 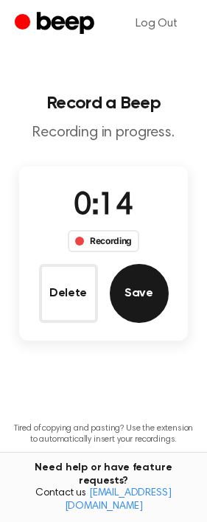 What do you see at coordinates (103, 241) in the screenshot?
I see `div: Recording` at bounding box center [103, 241].